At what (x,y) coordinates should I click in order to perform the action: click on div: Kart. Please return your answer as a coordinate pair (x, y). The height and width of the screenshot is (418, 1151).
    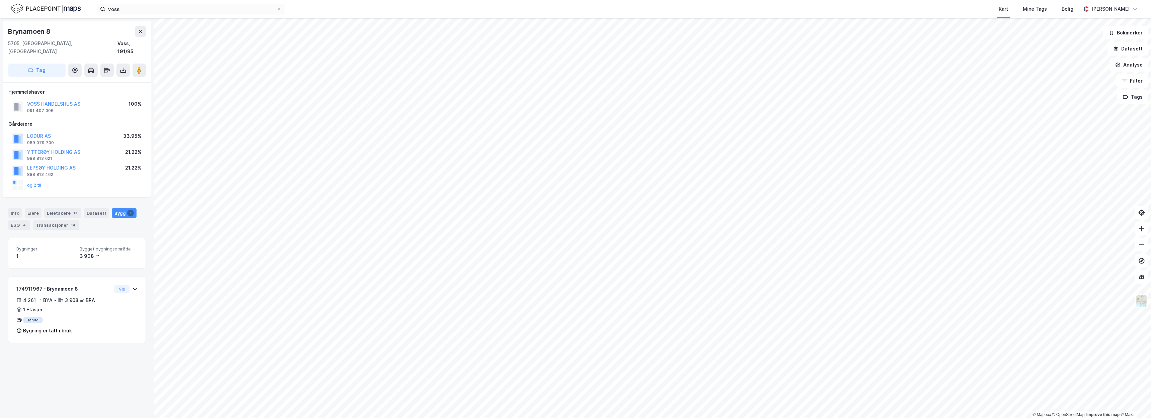
    Looking at the image, I should click on (1003, 9).